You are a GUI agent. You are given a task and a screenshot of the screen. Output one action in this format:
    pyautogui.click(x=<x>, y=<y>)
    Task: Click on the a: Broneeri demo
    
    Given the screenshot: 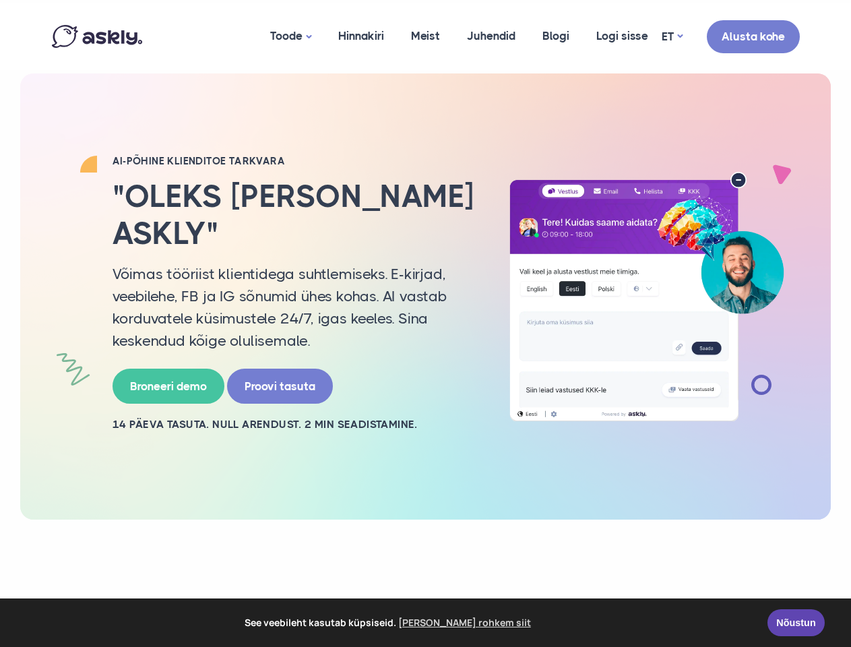 What is the action you would take?
    pyautogui.click(x=168, y=386)
    